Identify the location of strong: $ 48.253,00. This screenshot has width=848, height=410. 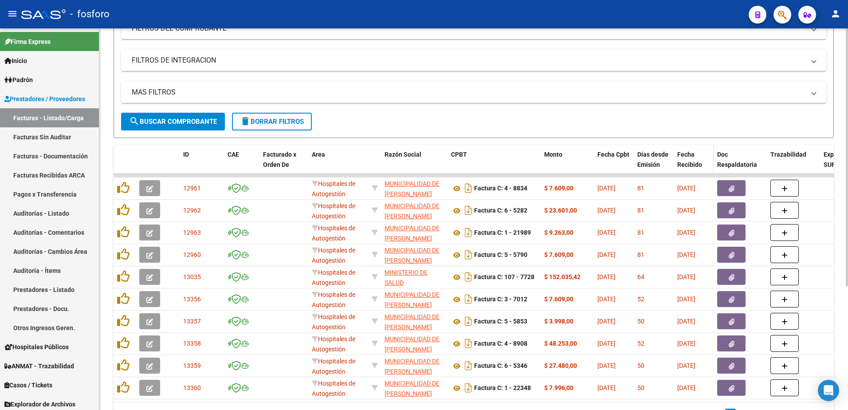
(560, 343).